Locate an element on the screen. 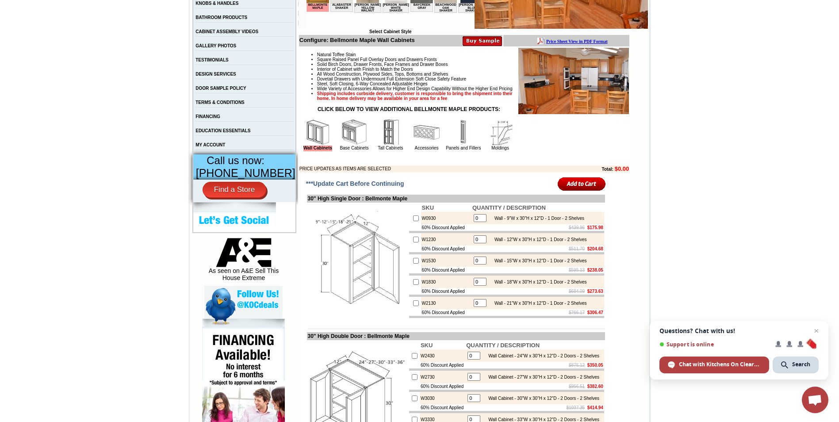  div: Open chat is located at coordinates (815, 400).